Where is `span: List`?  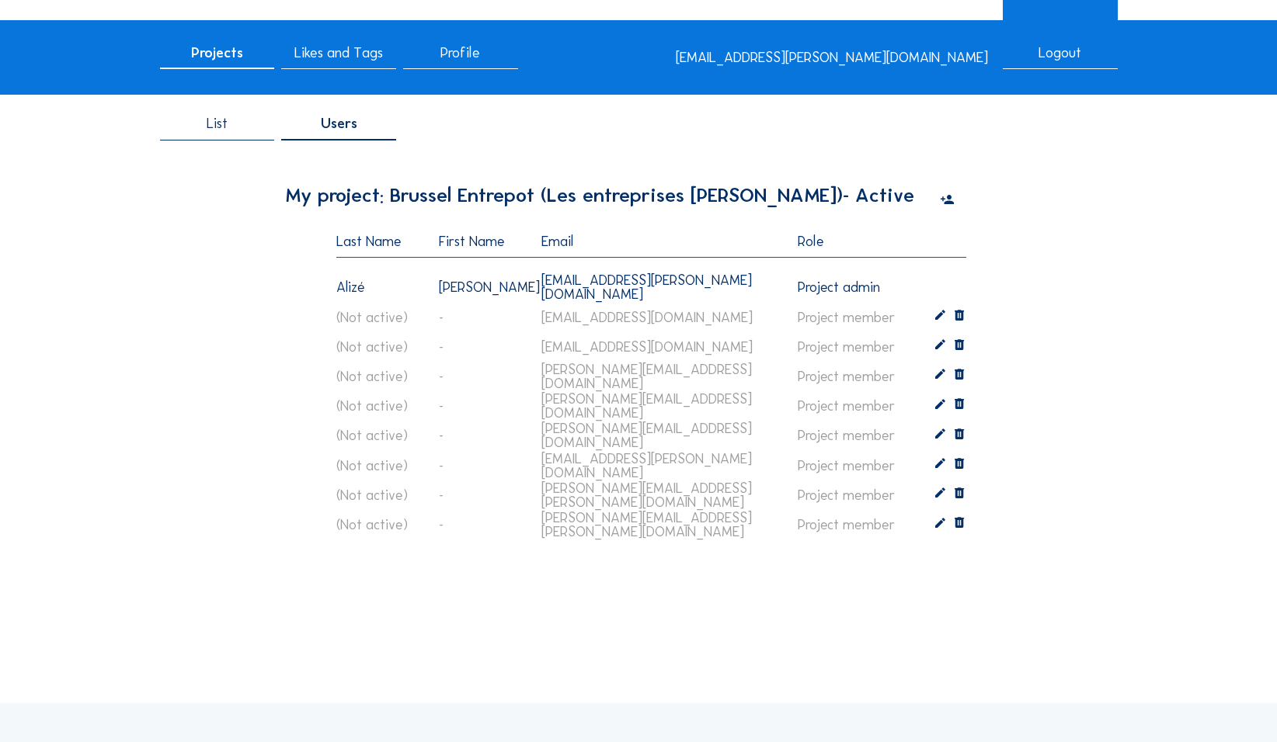 span: List is located at coordinates (217, 123).